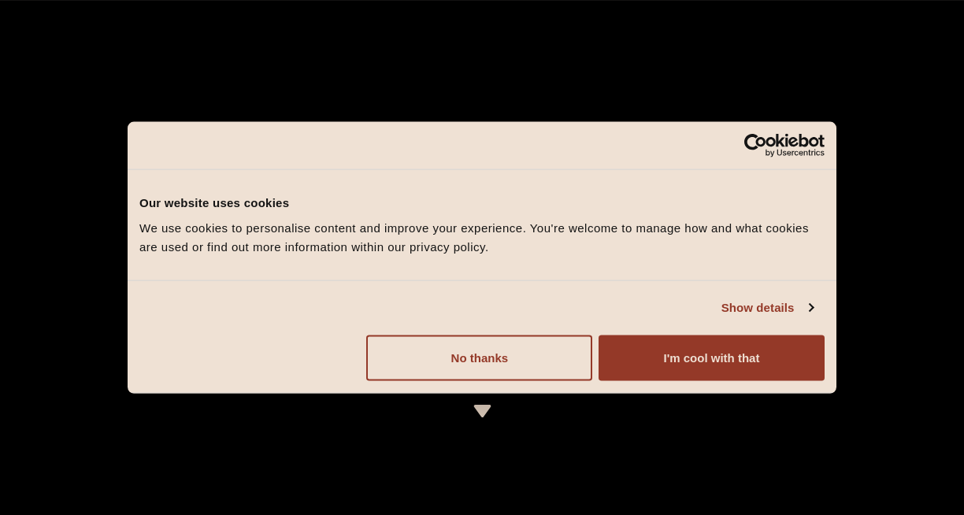 Image resolution: width=964 pixels, height=515 pixels. Describe the element at coordinates (482, 203) in the screenshot. I see `div: Our website uses cookies` at that location.